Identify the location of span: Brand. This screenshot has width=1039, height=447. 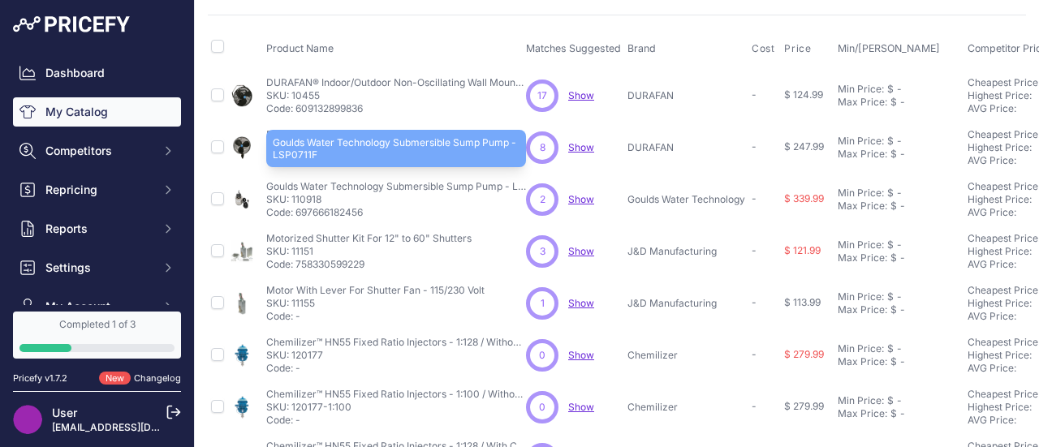
(641, 48).